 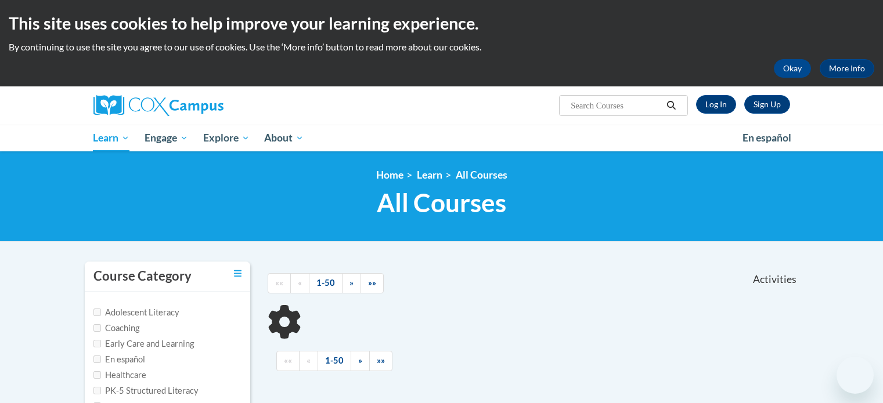 I want to click on a: Toggle collapse, so click(x=237, y=274).